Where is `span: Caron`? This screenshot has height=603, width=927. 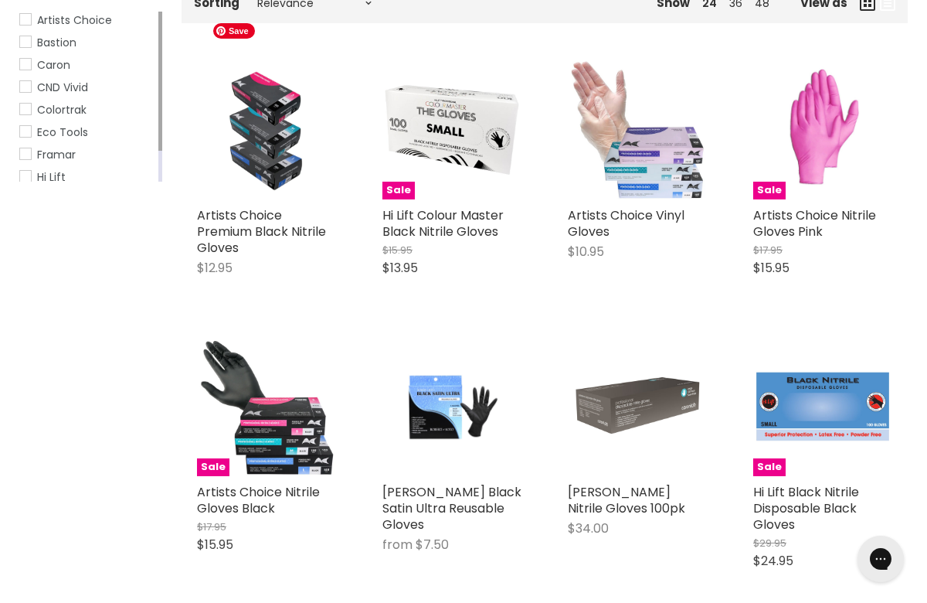
span: Caron is located at coordinates (53, 65).